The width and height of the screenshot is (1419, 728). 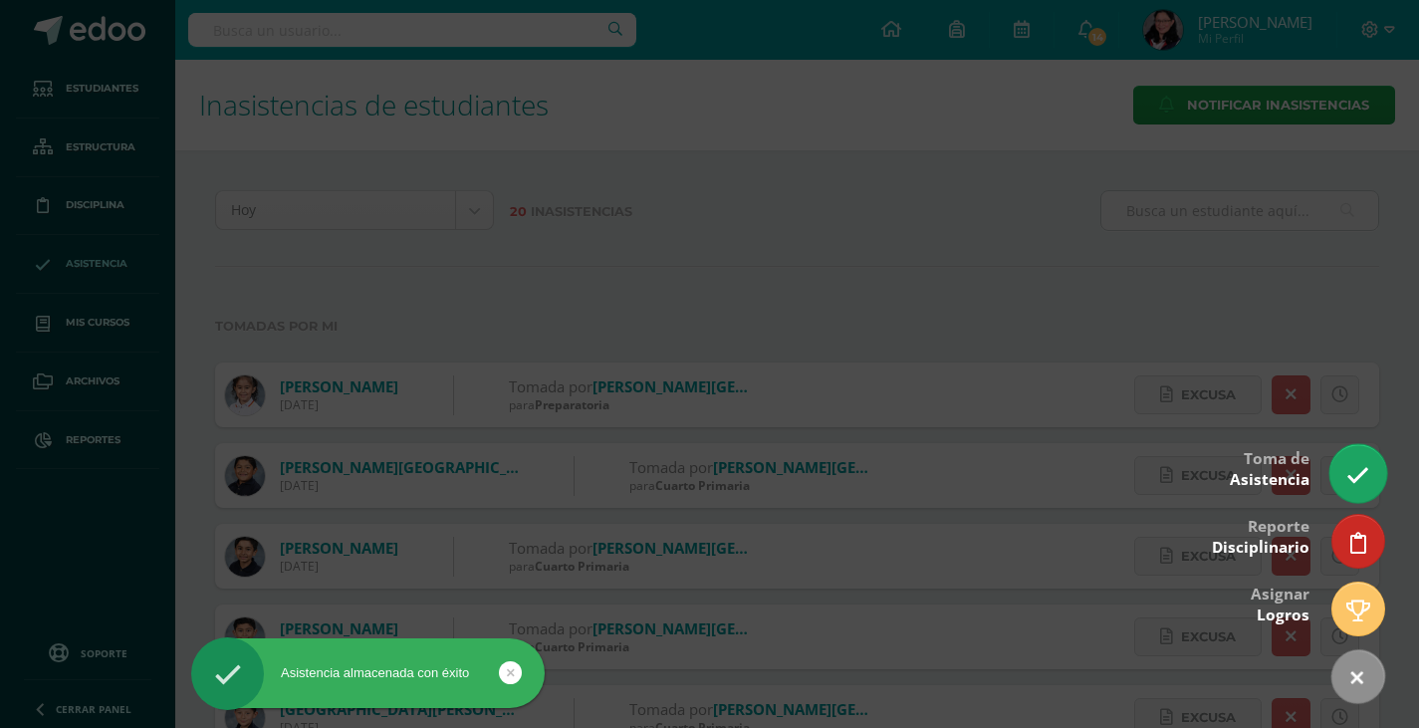 What do you see at coordinates (1261, 547) in the screenshot?
I see `span: Disciplinario` at bounding box center [1261, 547].